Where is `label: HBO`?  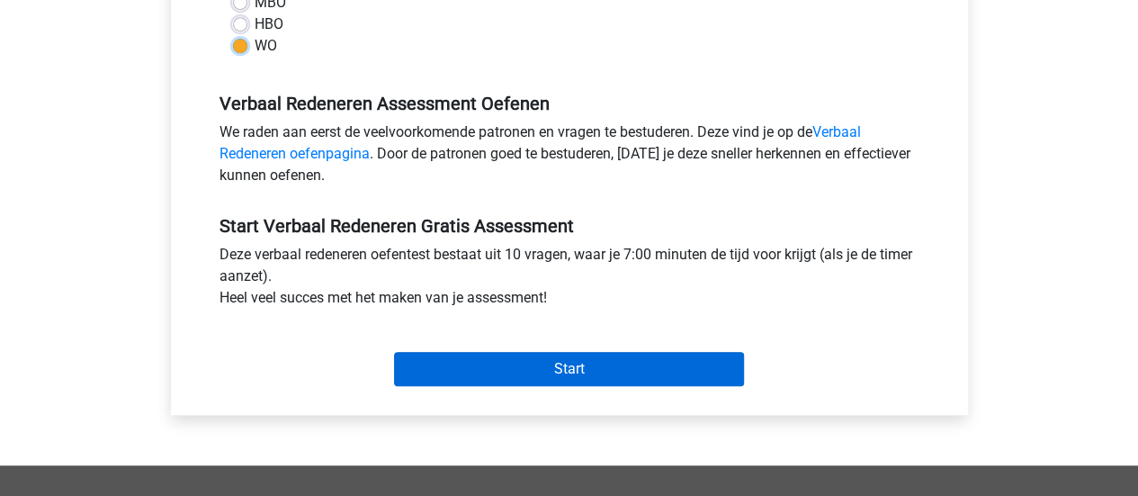
label: HBO is located at coordinates (269, 24).